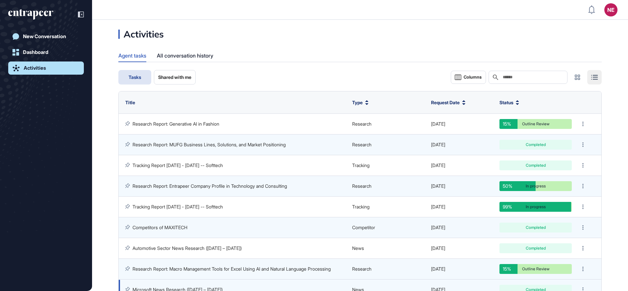 Image resolution: width=628 pixels, height=291 pixels. What do you see at coordinates (517, 186) in the screenshot?
I see `div: 50%` at bounding box center [517, 186].